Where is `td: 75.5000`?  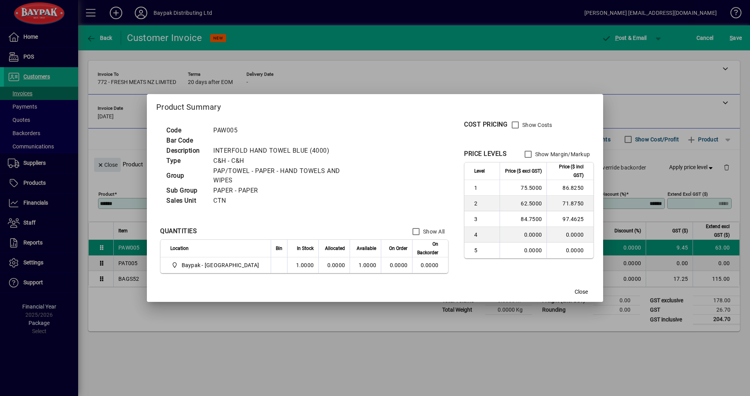
td: 75.5000 is located at coordinates (523, 188).